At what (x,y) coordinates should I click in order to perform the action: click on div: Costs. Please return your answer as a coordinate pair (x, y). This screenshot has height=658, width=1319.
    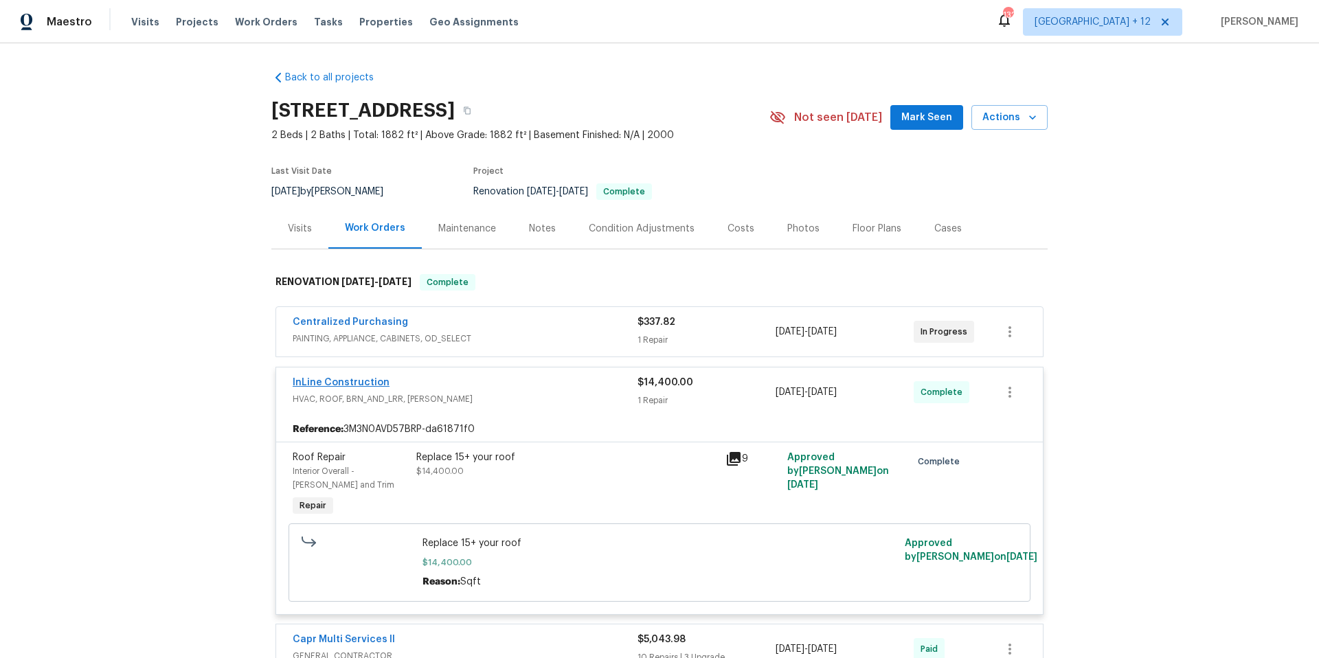
    Looking at the image, I should click on (740, 229).